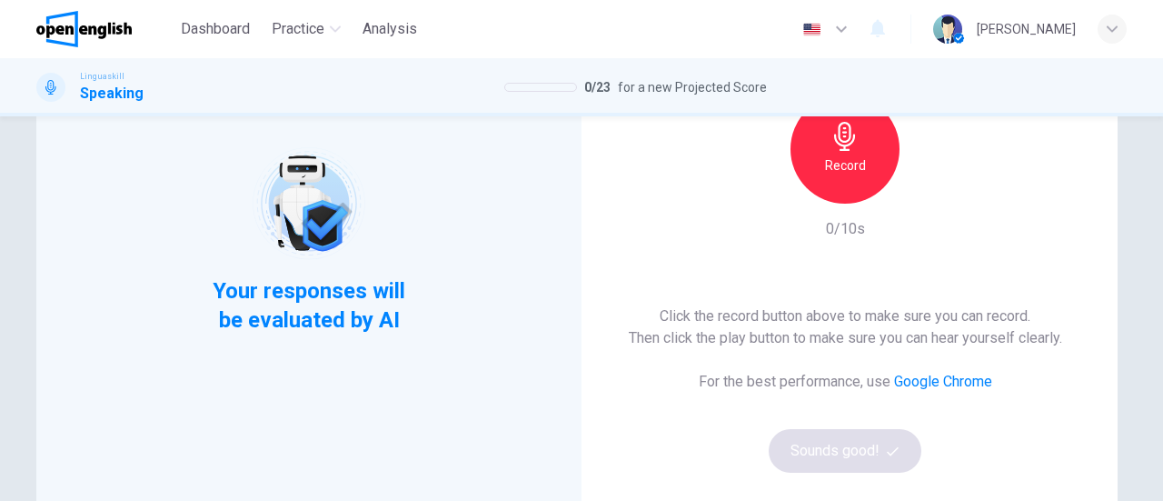 This screenshot has width=1163, height=501. I want to click on h1: Speaking, so click(112, 94).